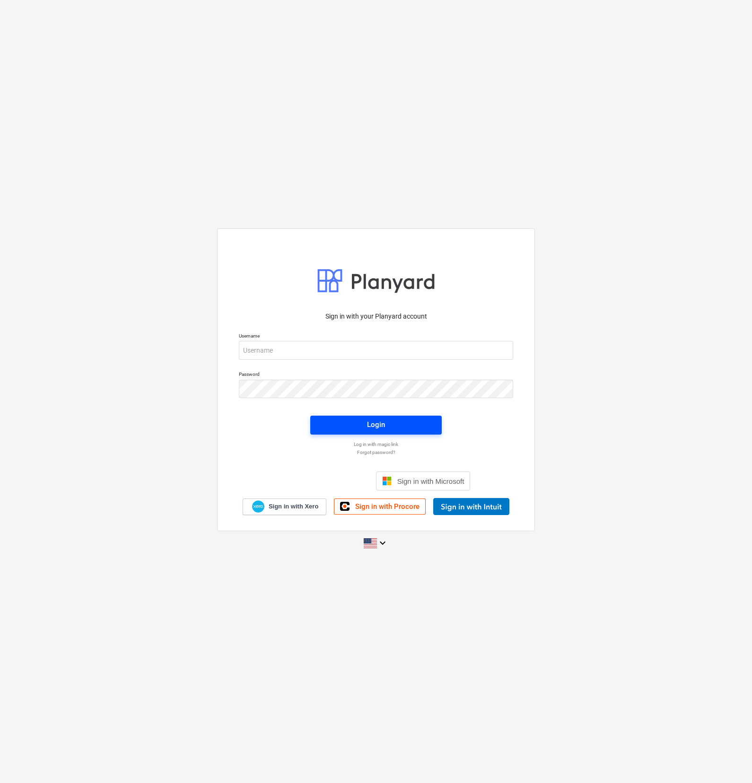 This screenshot has width=752, height=783. I want to click on i: keyboard_arrow_down, so click(383, 543).